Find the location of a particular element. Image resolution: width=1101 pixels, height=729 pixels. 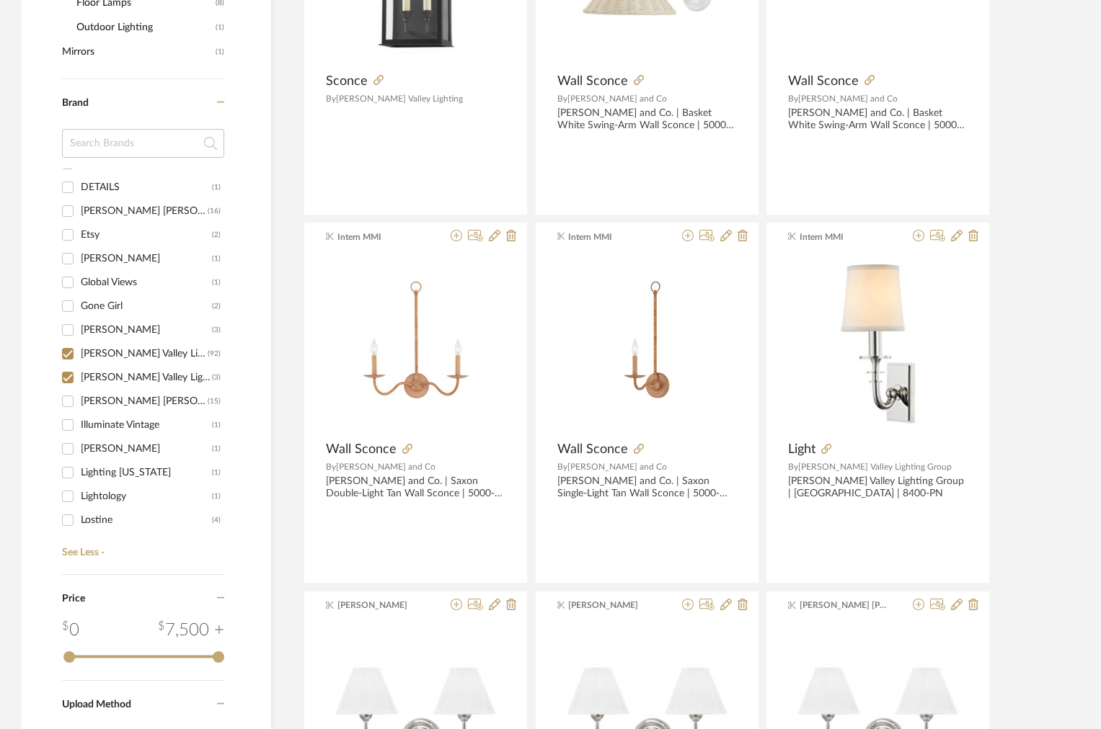

span: Upload Method is located at coordinates (97, 705).